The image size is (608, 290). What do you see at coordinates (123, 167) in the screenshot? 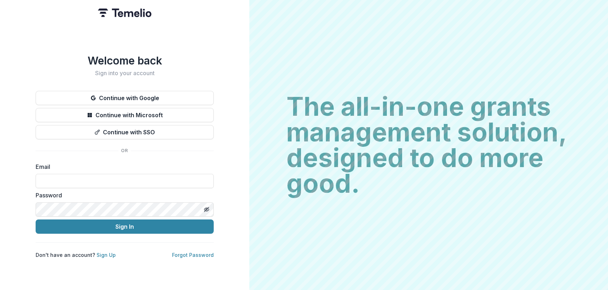
I see `label: Email` at bounding box center [123, 167].